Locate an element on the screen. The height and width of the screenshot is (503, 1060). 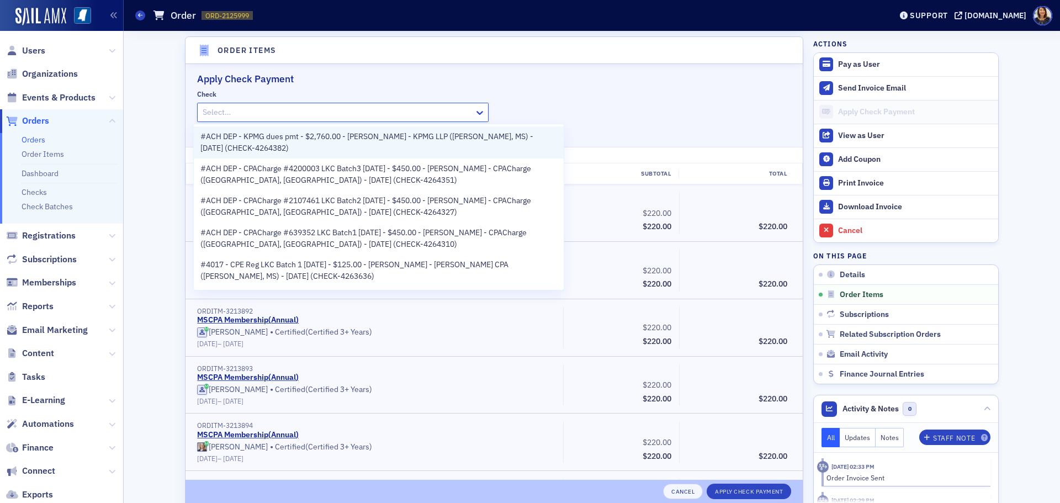
span: Exports is located at coordinates (38, 494).